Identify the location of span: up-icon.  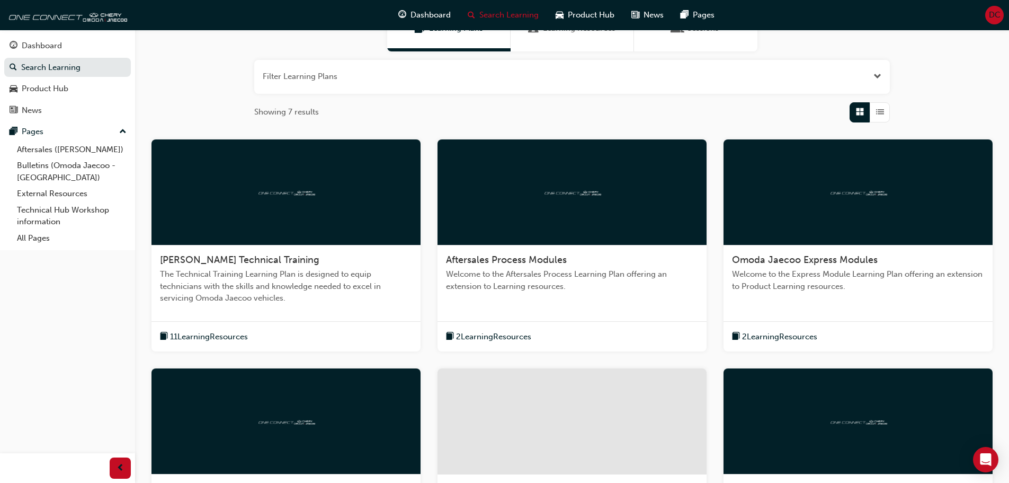
(123, 132).